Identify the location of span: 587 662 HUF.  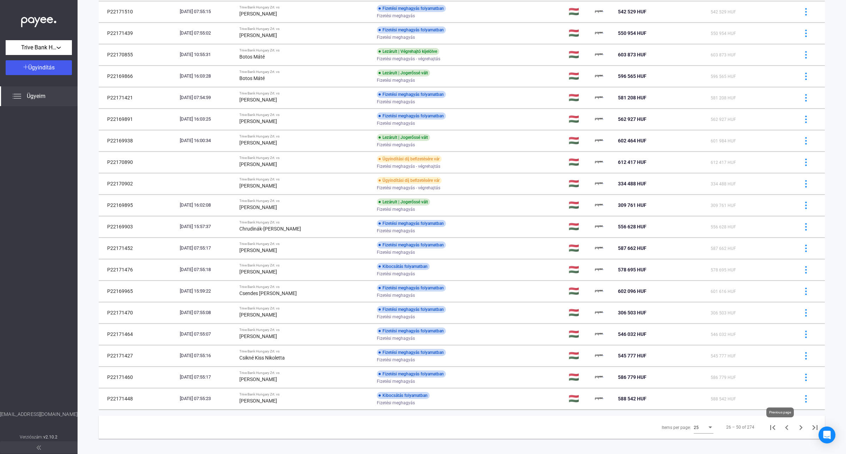
(723, 248).